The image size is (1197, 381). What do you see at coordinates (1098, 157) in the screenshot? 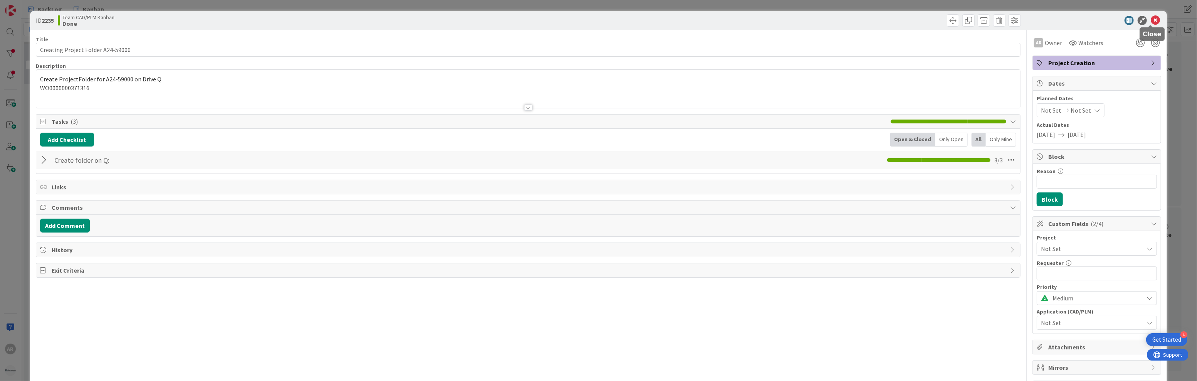
I see `span: Block` at bounding box center [1098, 157].